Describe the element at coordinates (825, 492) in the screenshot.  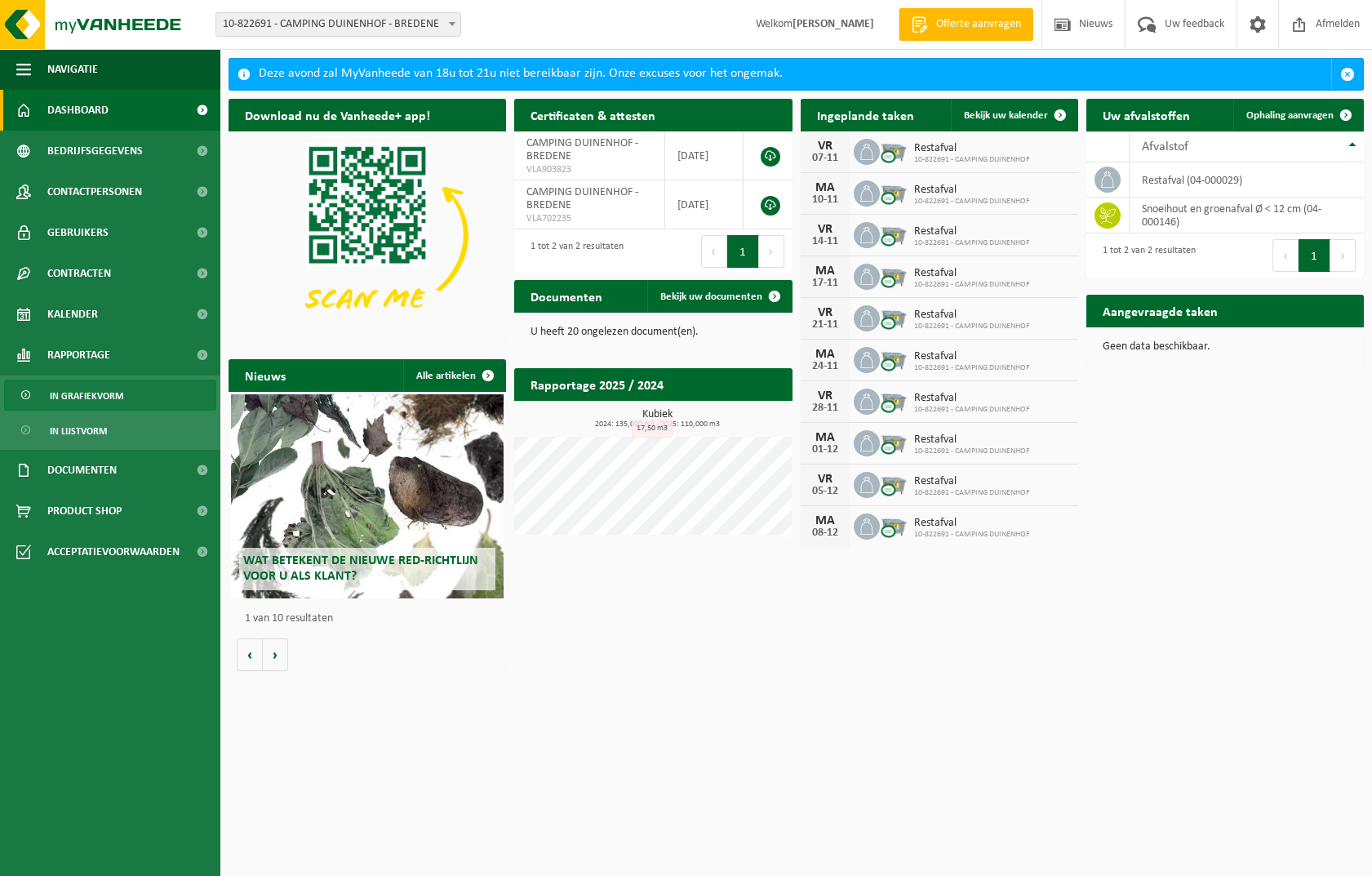
I see `div: 05-12` at that location.